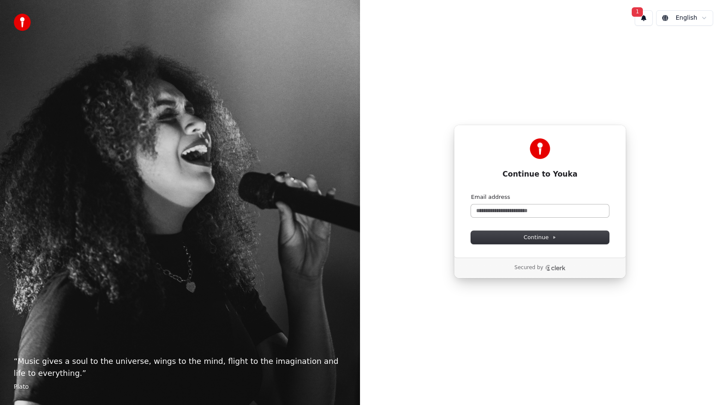  I want to click on a: Clerk logo, so click(555, 268).